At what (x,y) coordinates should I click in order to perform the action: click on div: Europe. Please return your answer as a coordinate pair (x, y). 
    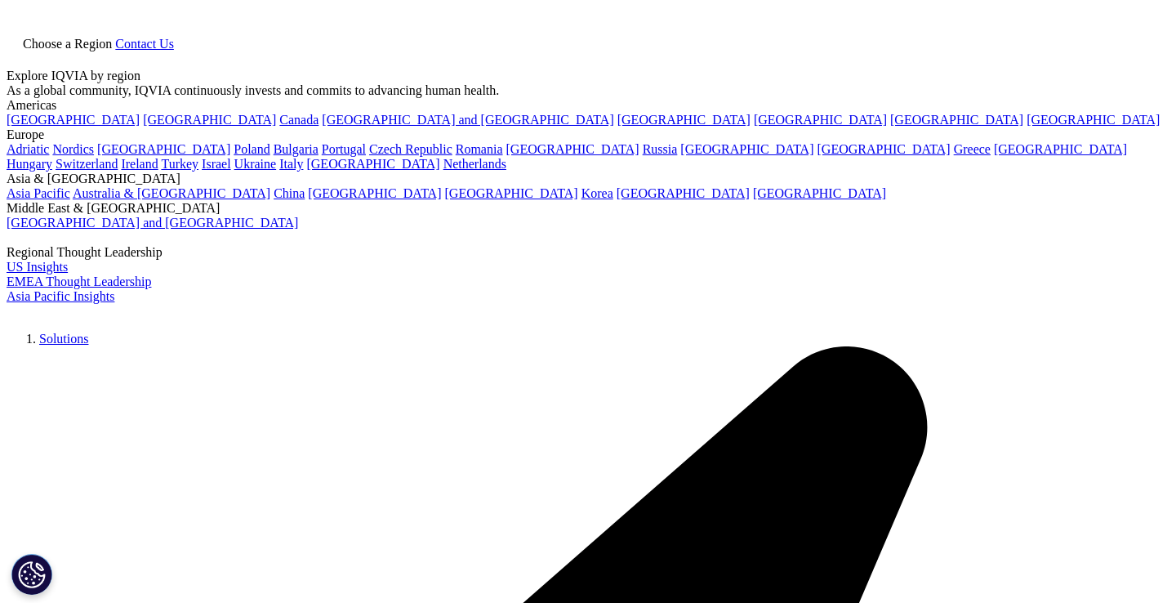
    Looking at the image, I should click on (588, 135).